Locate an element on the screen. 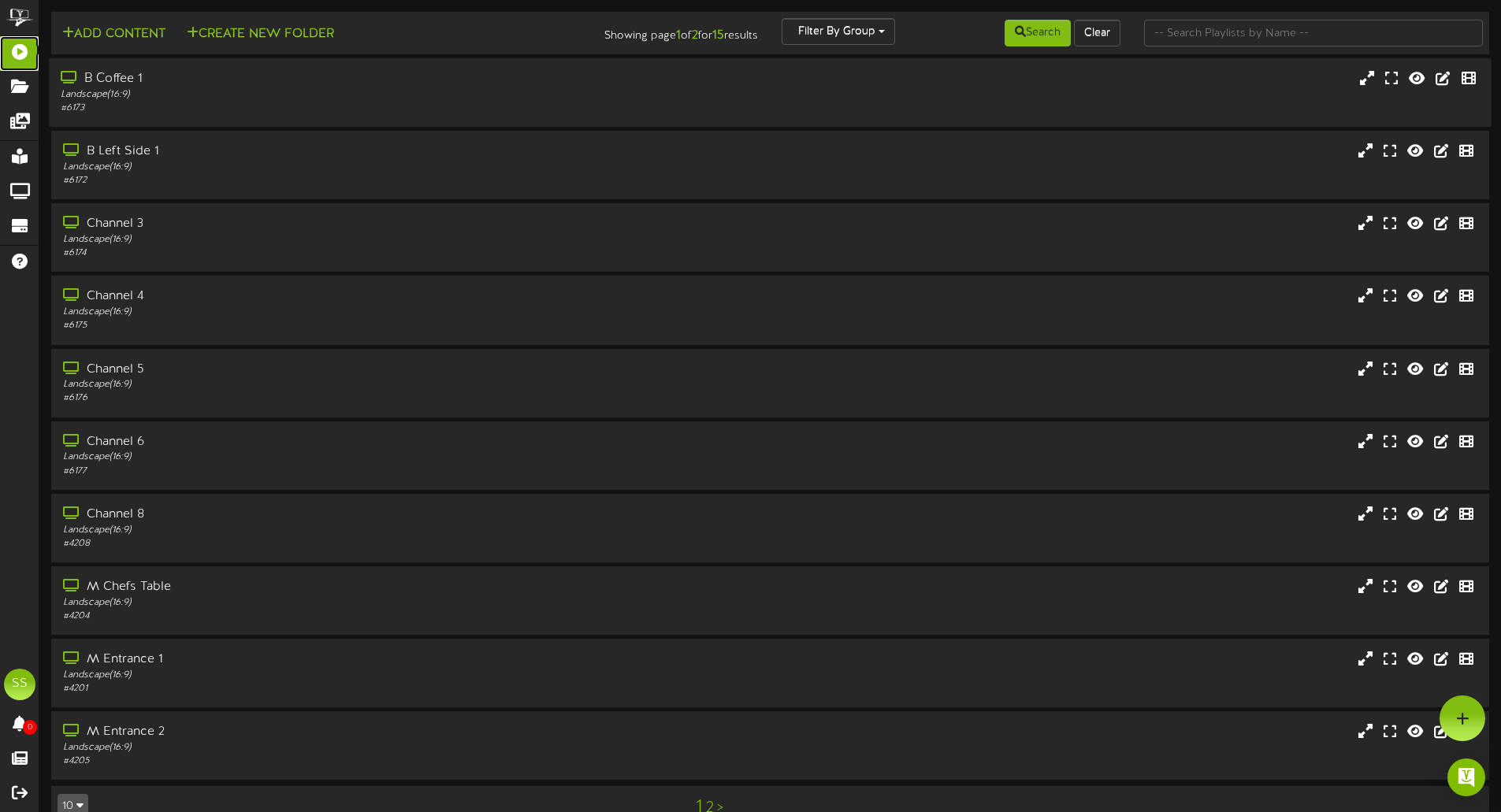 This screenshot has height=812, width=1501. div: SS is located at coordinates (19, 684).